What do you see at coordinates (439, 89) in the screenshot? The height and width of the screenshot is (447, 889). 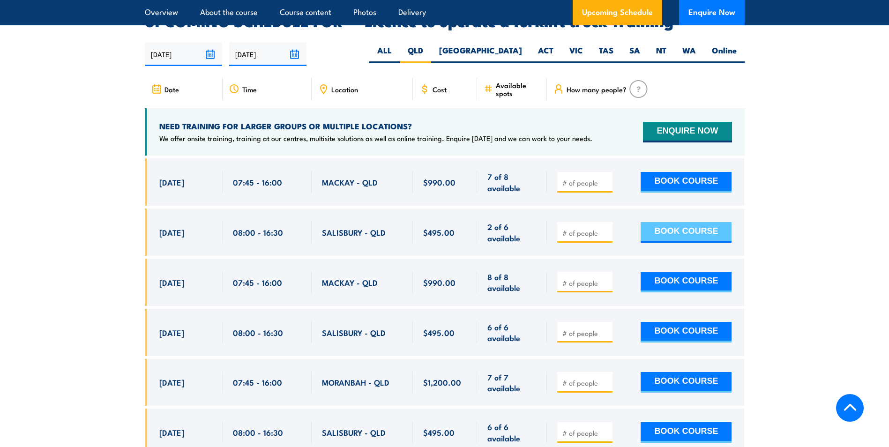 I see `span: Cost` at bounding box center [439, 89].